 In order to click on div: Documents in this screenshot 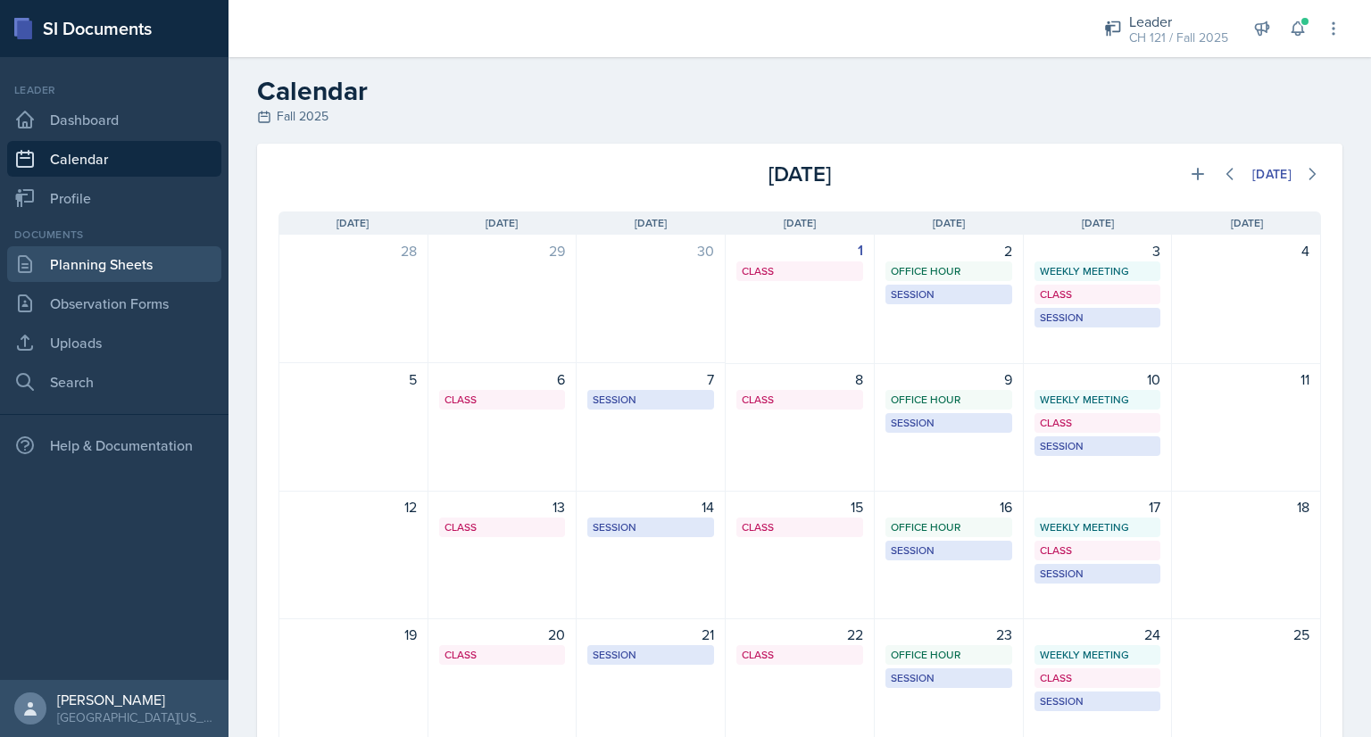, I will do `click(114, 235)`.